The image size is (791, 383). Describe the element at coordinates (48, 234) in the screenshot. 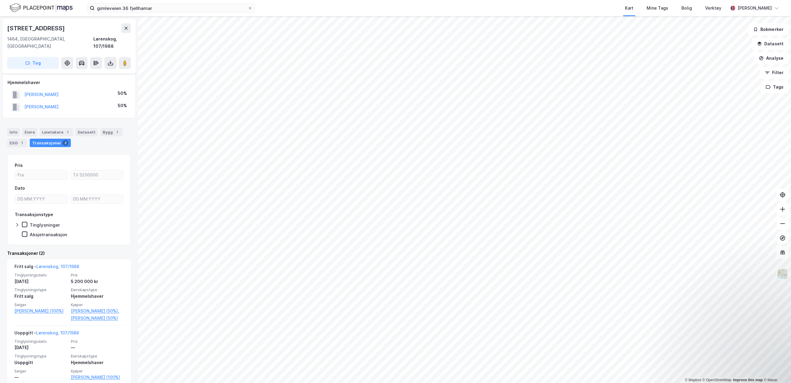

I see `div: Aksjetransaksjon` at that location.